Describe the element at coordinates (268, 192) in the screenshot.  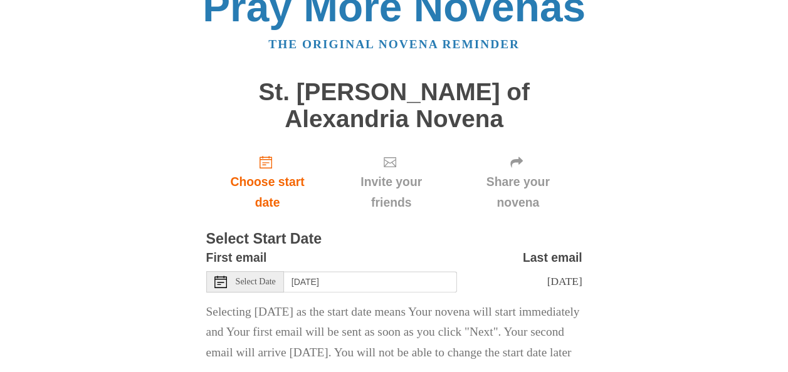
I see `span: Choose start date` at that location.